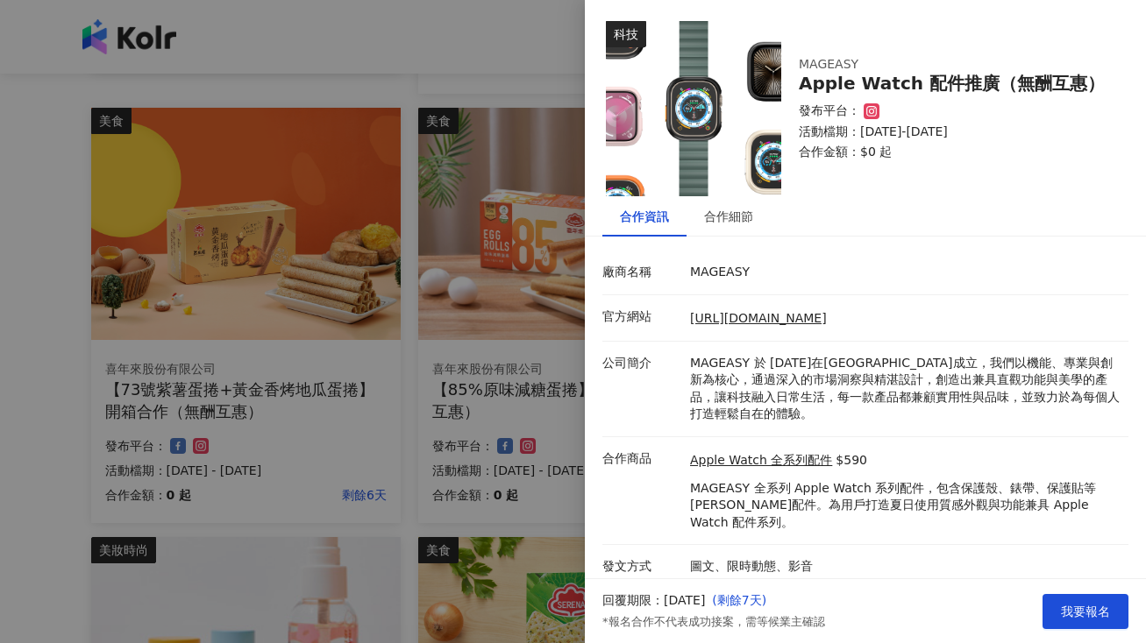  What do you see at coordinates (644, 217) in the screenshot?
I see `div: 合作資訊` at bounding box center [644, 217].